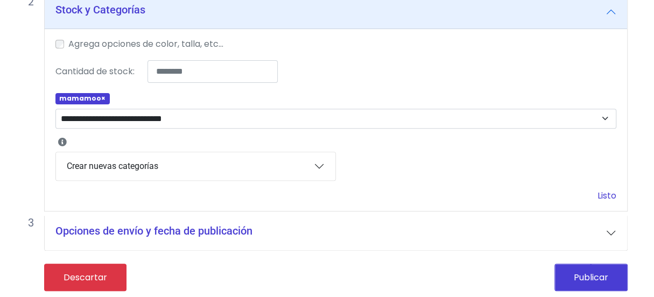 The height and width of the screenshot is (297, 654). What do you see at coordinates (146, 44) in the screenshot?
I see `label: Agrega opciones de color, talla, etc...` at bounding box center [146, 44].